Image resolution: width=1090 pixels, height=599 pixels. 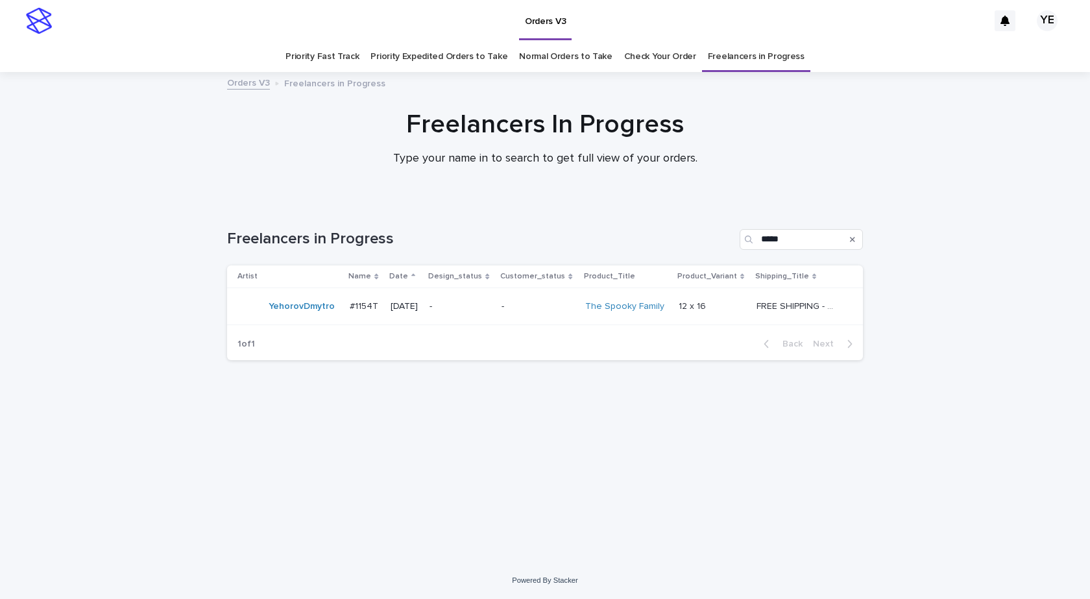 What do you see at coordinates (798, 305) in the screenshot?
I see `p: FREE SHIPPING - preview in 1-2 business days, after your approval delivery will take 5-10 b.d.` at bounding box center [798, 305].